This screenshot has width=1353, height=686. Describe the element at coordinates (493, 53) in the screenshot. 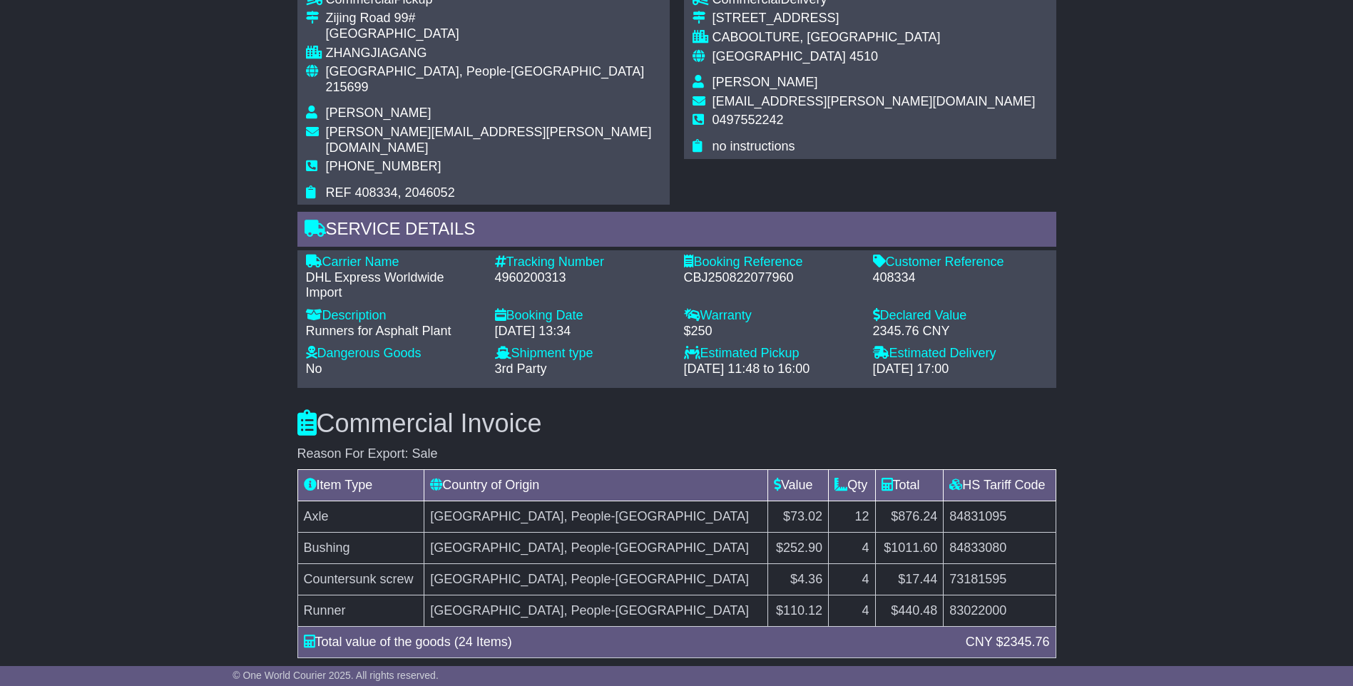

I see `div: ZHANGJIAGANG` at that location.